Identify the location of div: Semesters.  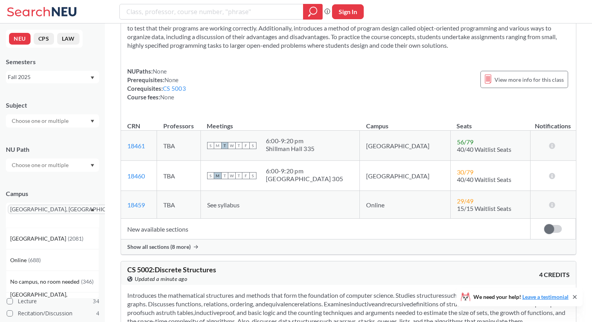
(53, 62).